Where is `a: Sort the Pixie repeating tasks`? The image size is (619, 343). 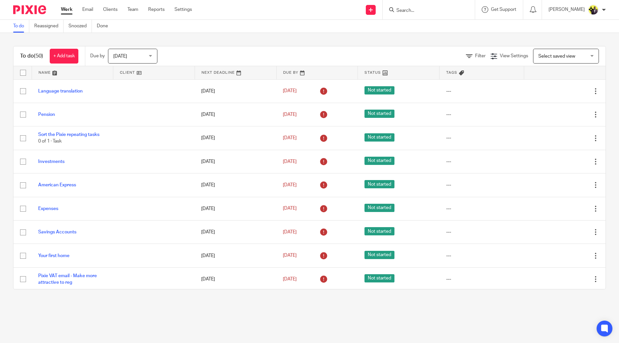 a: Sort the Pixie repeating tasks is located at coordinates (69, 135).